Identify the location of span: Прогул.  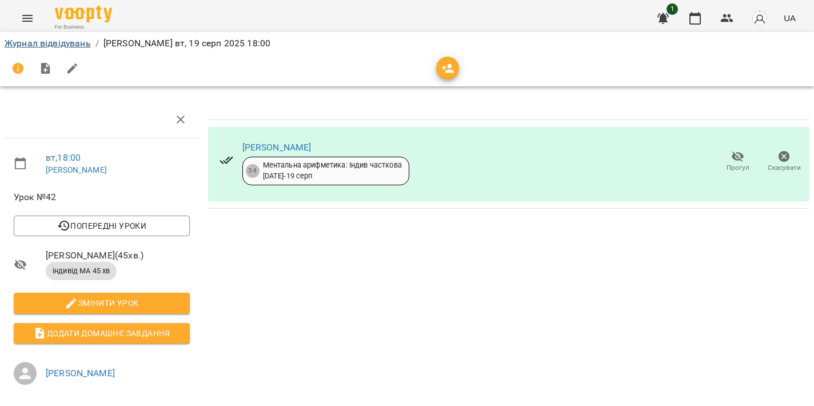
(738, 167).